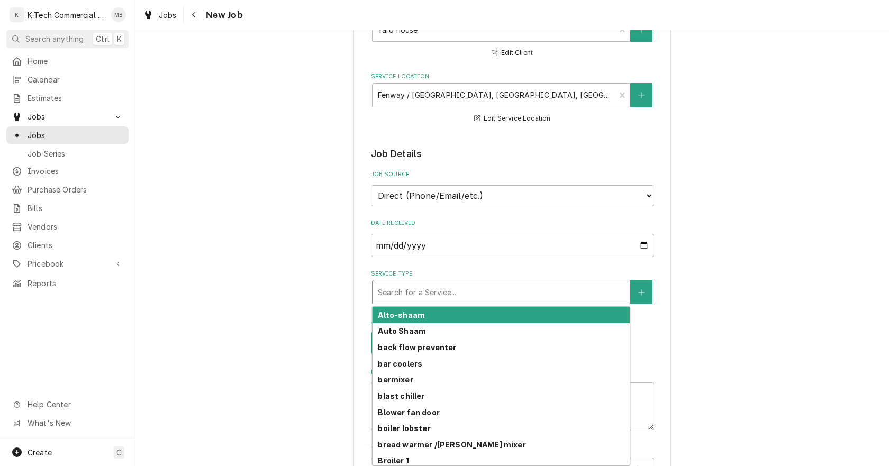 Image resolution: width=889 pixels, height=466 pixels. What do you see at coordinates (223, 15) in the screenshot?
I see `span: New Job` at bounding box center [223, 15].